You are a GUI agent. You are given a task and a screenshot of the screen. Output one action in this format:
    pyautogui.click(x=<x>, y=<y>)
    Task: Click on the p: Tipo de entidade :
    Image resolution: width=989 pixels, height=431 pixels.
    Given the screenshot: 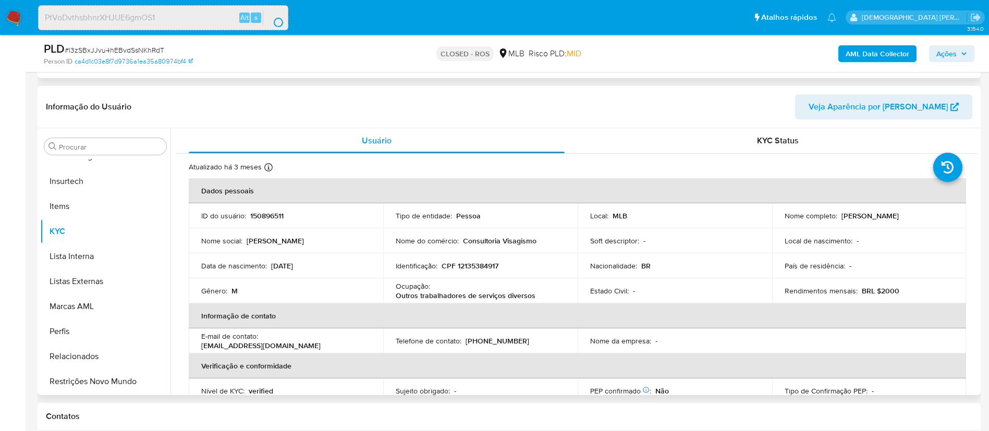 What is the action you would take?
    pyautogui.click(x=424, y=216)
    